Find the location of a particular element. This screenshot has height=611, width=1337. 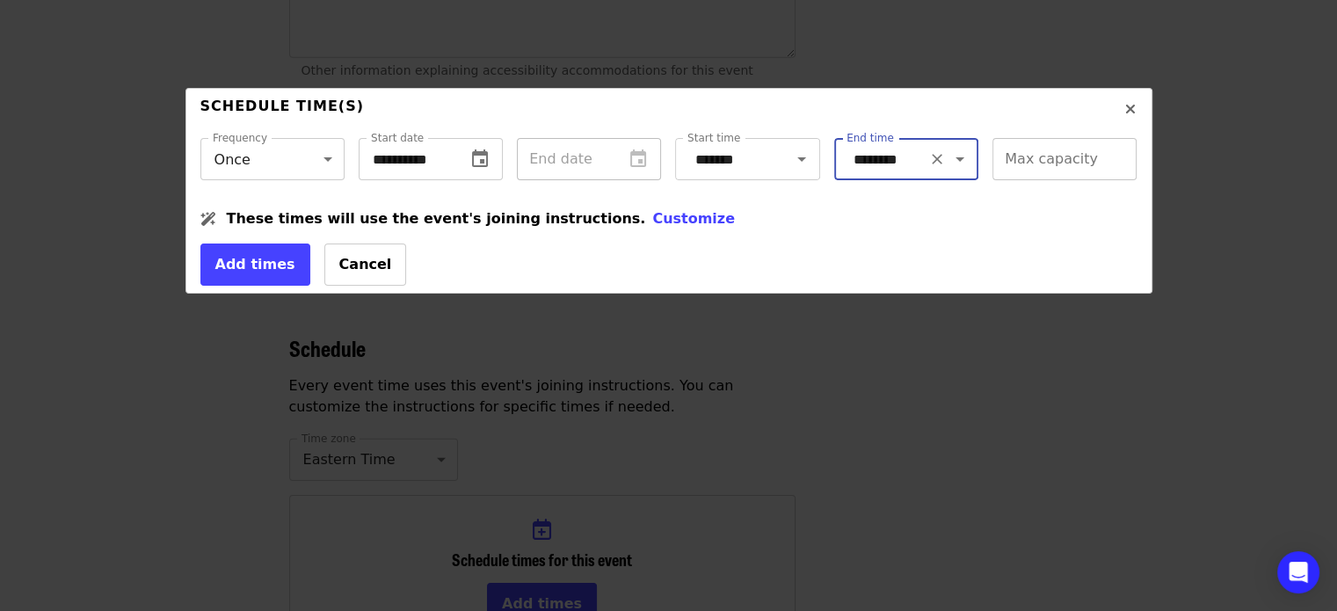

button: change date is located at coordinates (480, 159).